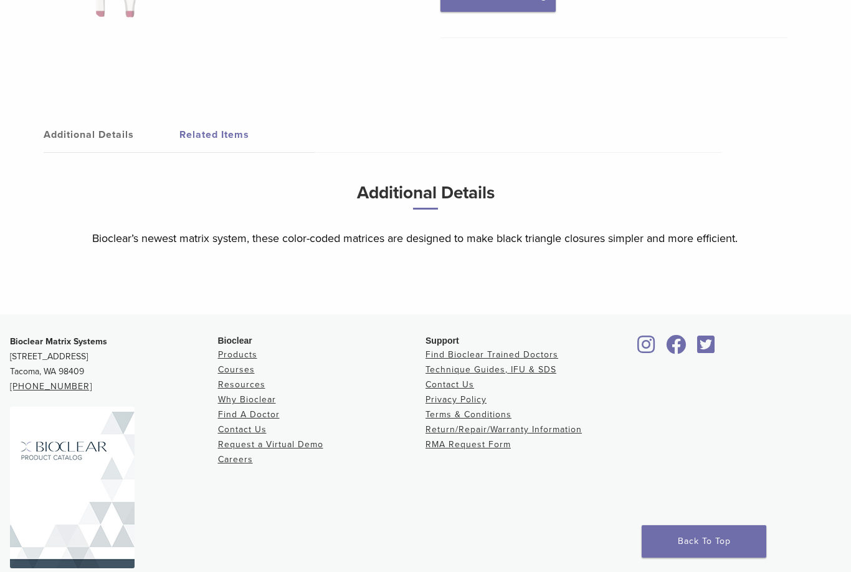 Image resolution: width=851 pixels, height=572 pixels. What do you see at coordinates (72, 487) in the screenshot?
I see `img: Bioclear` at bounding box center [72, 487].